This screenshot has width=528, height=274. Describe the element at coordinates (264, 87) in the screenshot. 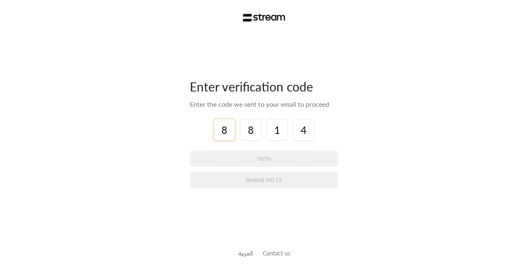

I see `div: Enter verification code` at that location.